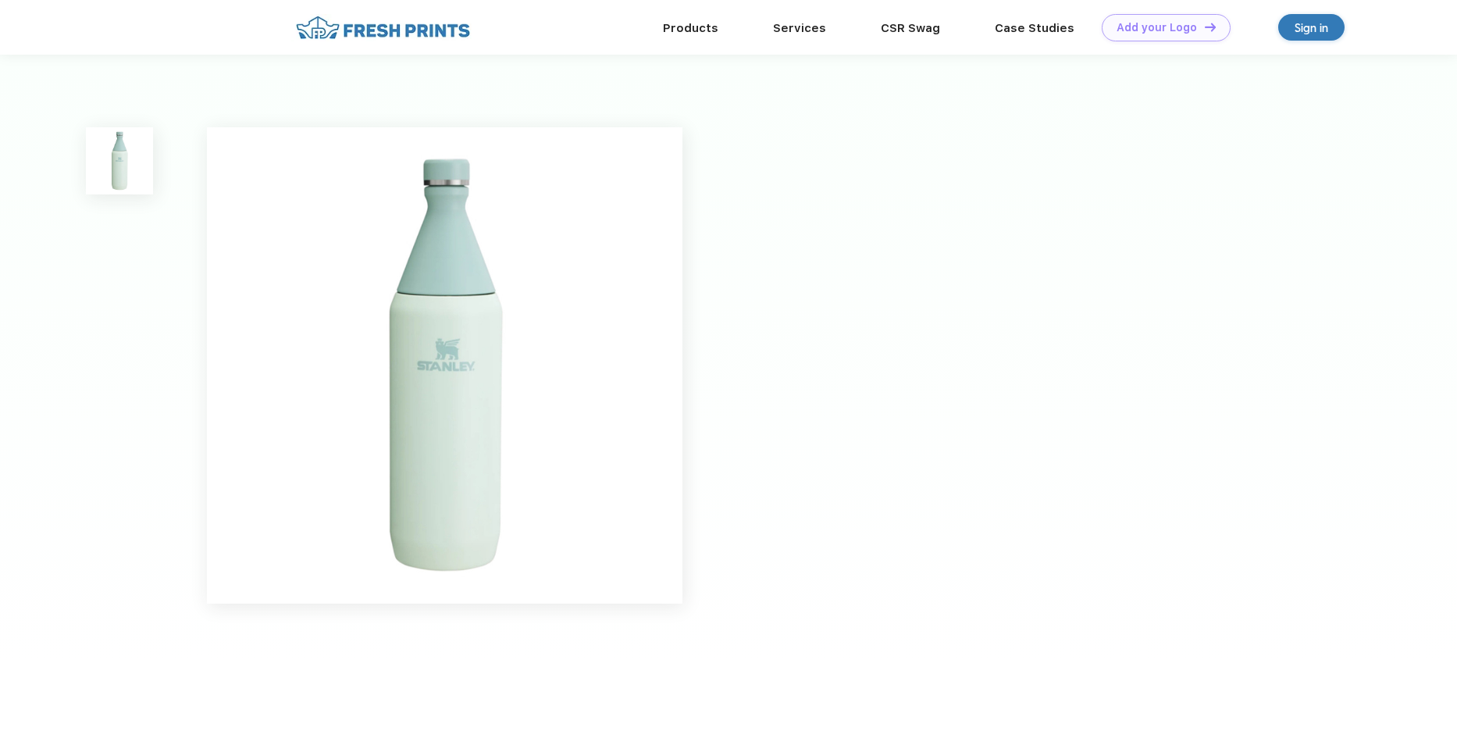 The height and width of the screenshot is (745, 1457). I want to click on div: Sign in, so click(1311, 27).